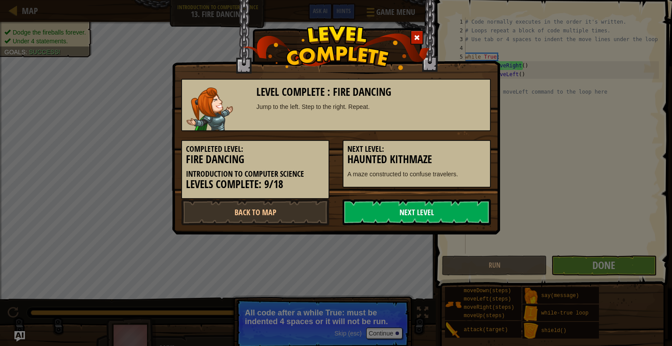  I want to click on h3: Haunted Kithmaze, so click(416, 159).